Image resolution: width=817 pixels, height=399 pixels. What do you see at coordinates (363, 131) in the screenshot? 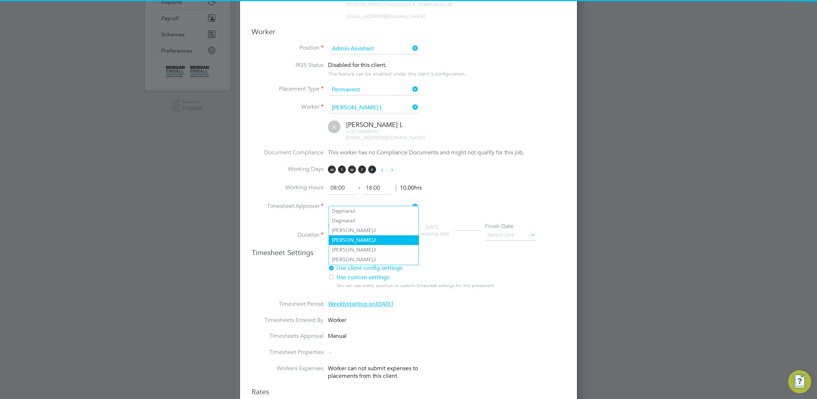
I see `span: 07100094747` at bounding box center [363, 131].